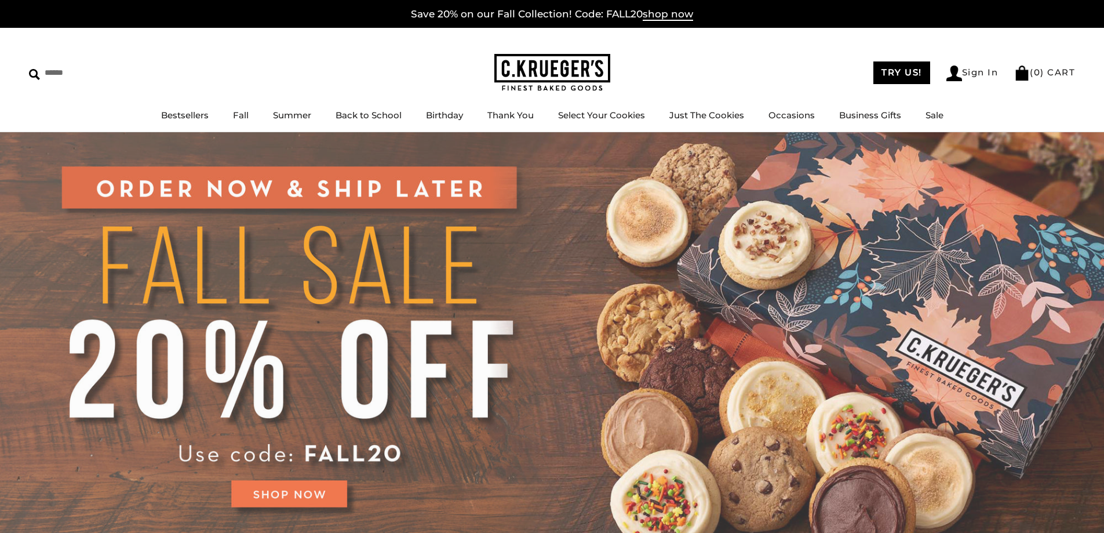  Describe the element at coordinates (601, 115) in the screenshot. I see `a: Select Your Cookies` at that location.